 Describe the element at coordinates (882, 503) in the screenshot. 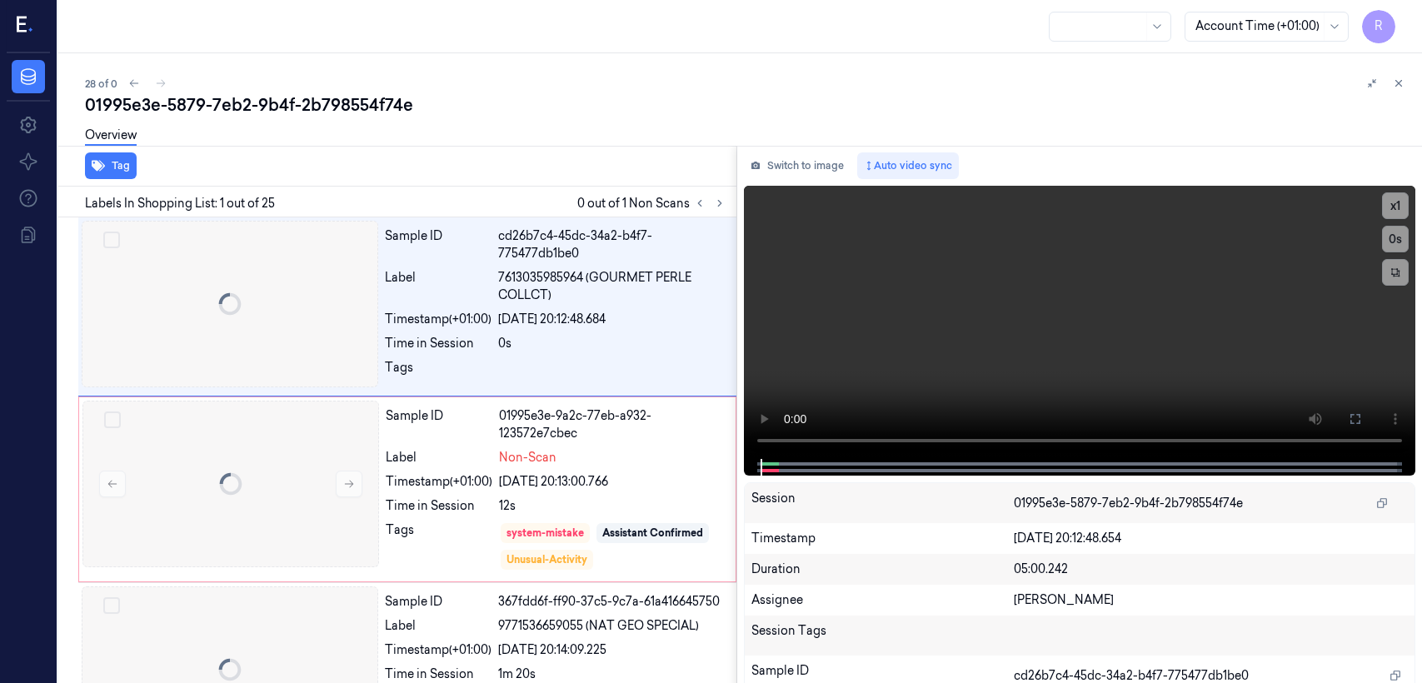

I see `div: Session` at that location.